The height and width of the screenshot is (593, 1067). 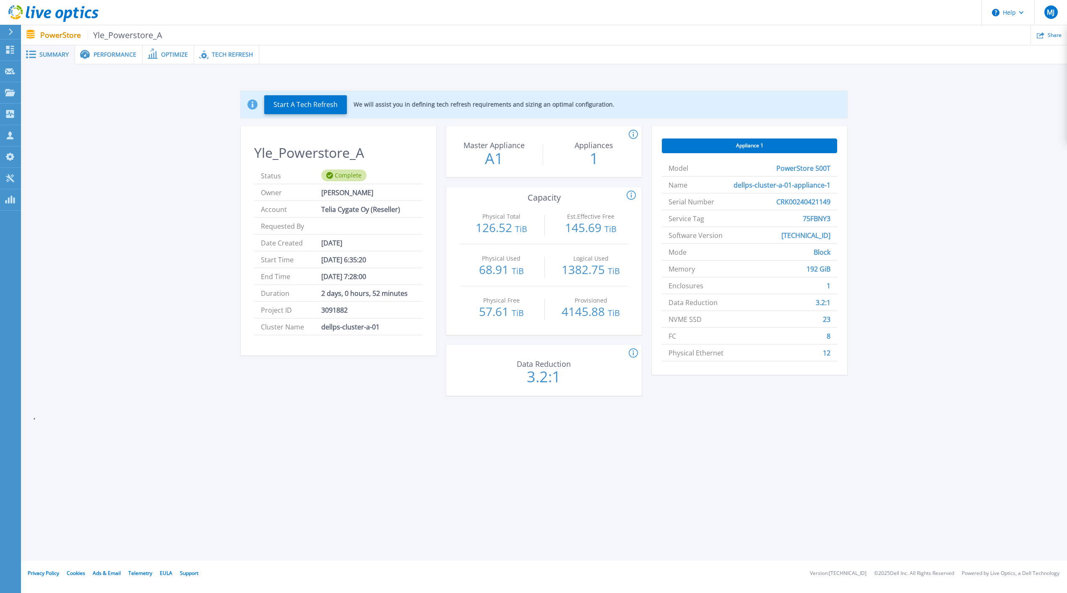 I want to click on a: Support, so click(x=189, y=573).